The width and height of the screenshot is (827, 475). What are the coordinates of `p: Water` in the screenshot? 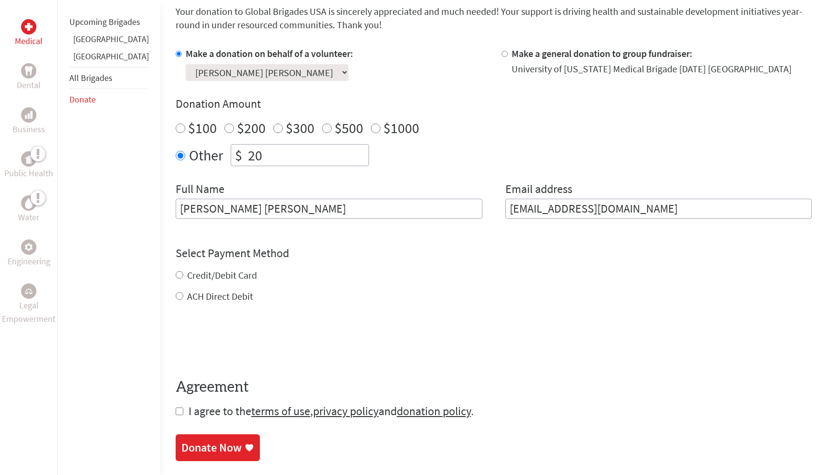 It's located at (29, 217).